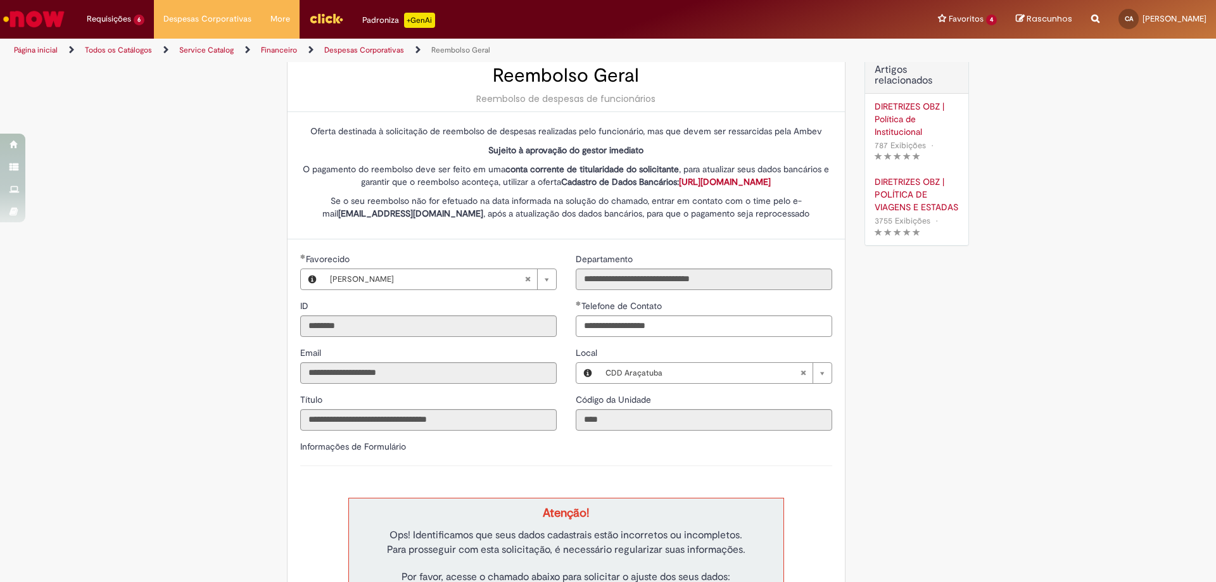  I want to click on span: 4, so click(991, 20).